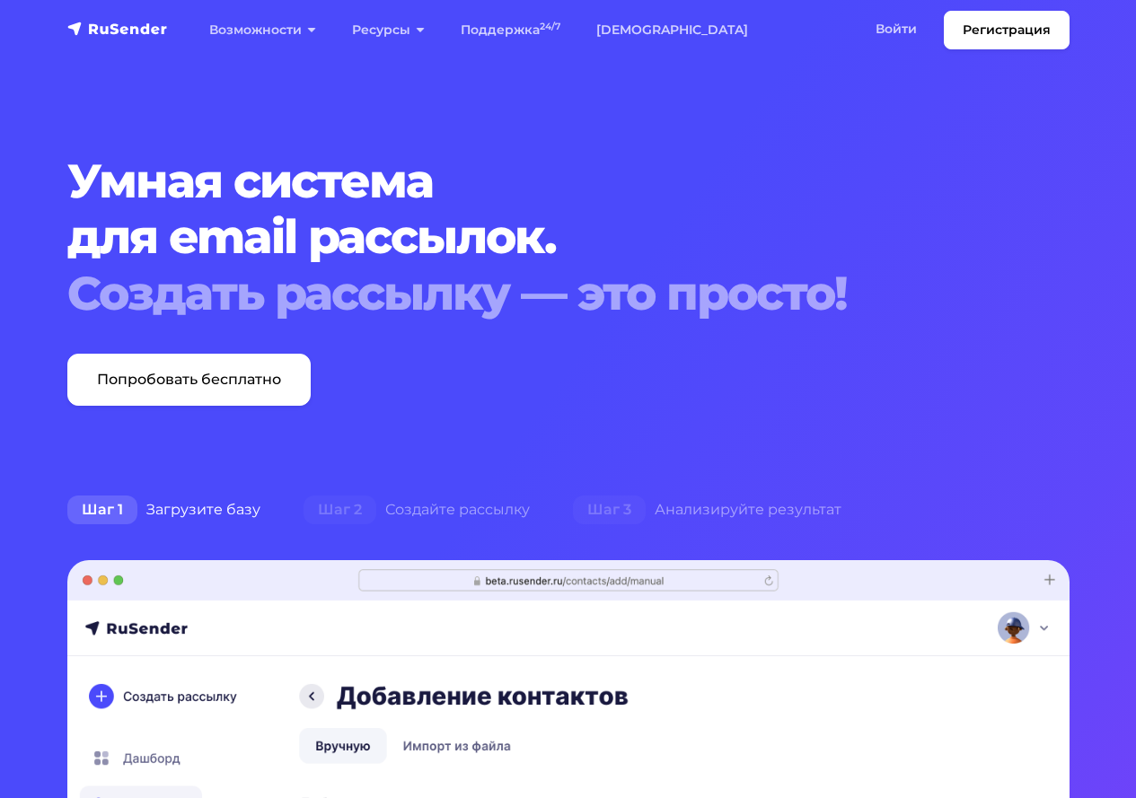  What do you see at coordinates (388, 30) in the screenshot?
I see `a: Ресурсы` at bounding box center [388, 30].